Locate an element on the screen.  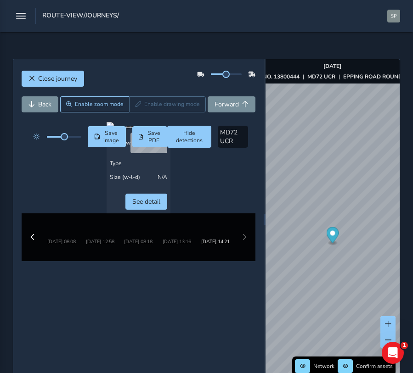
span: See detail is located at coordinates (146, 201).